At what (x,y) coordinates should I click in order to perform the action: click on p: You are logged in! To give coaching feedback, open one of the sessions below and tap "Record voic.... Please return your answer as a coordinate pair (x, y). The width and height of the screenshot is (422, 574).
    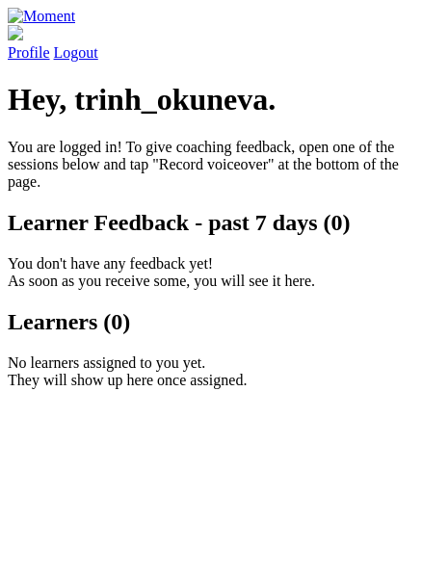
    Looking at the image, I should click on (211, 165).